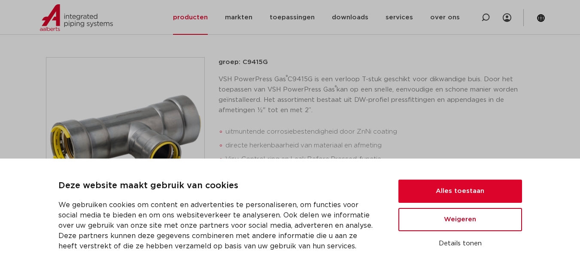  I want to click on li: directe herkenbaarheid van materiaal en afmeting, so click(380, 146).